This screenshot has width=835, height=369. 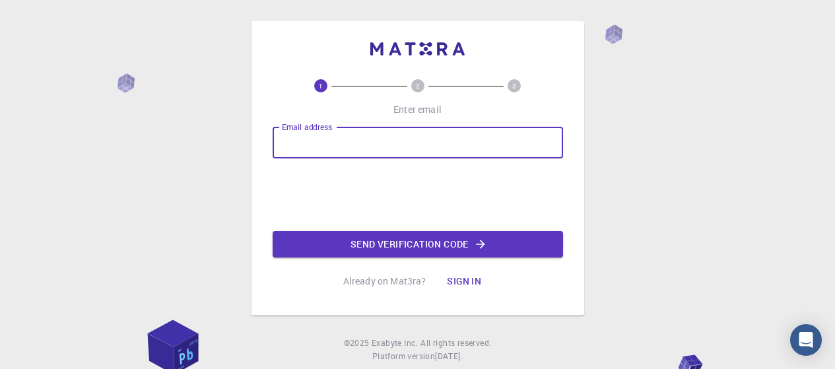 What do you see at coordinates (456, 343) in the screenshot?
I see `span: All rights reserved.` at bounding box center [456, 343].